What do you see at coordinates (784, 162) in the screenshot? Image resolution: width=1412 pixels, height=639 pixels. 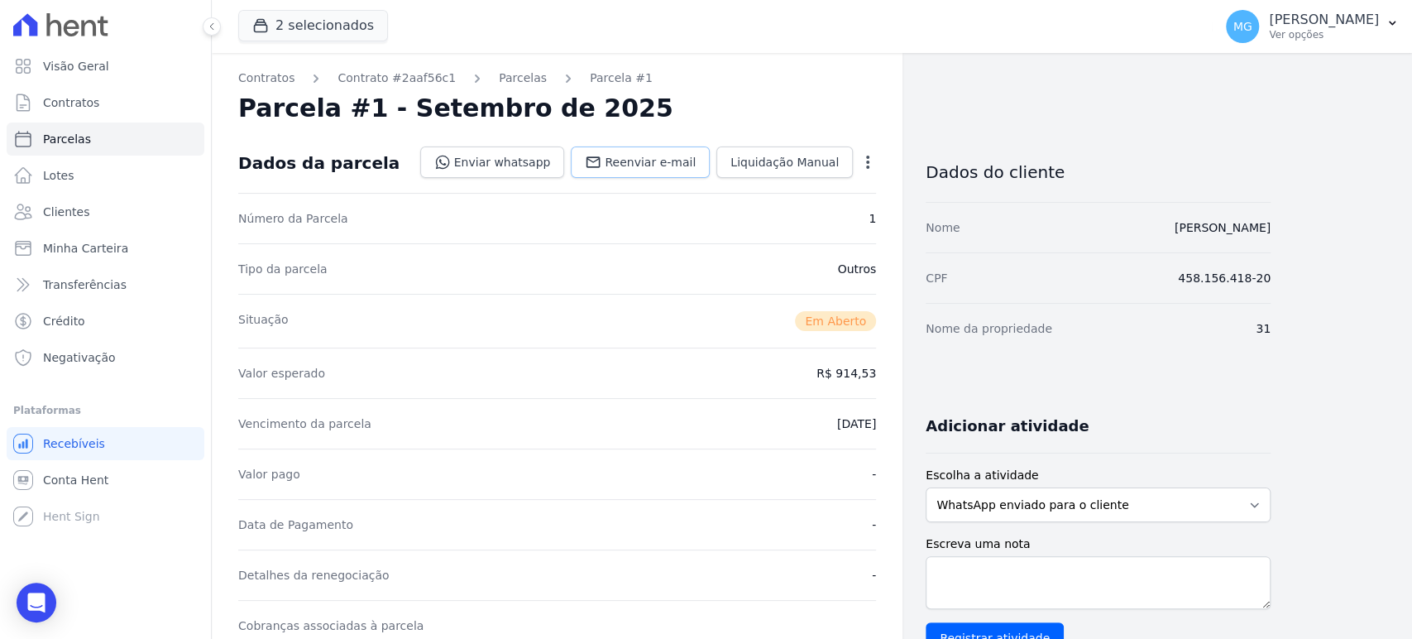 I see `a: Liquidação Manual` at bounding box center [784, 162].